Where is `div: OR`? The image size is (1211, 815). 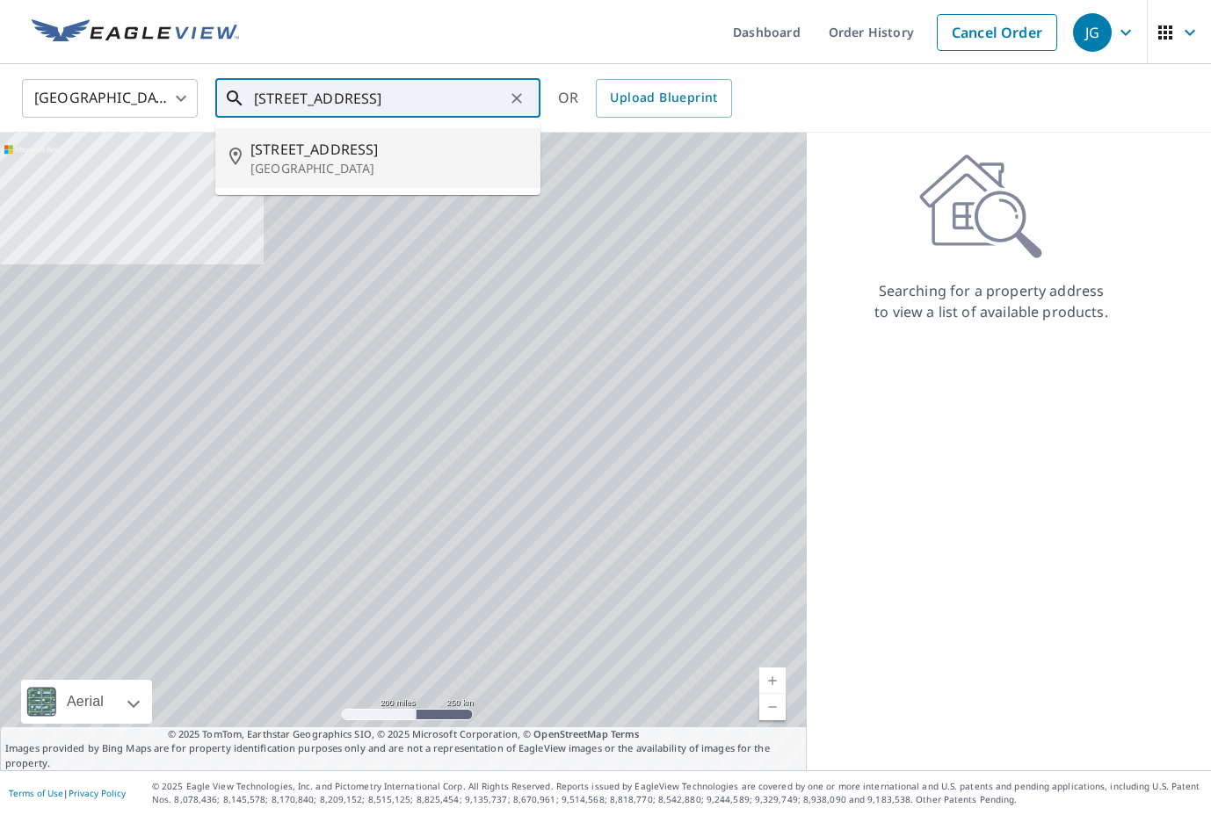
div: OR is located at coordinates (645, 98).